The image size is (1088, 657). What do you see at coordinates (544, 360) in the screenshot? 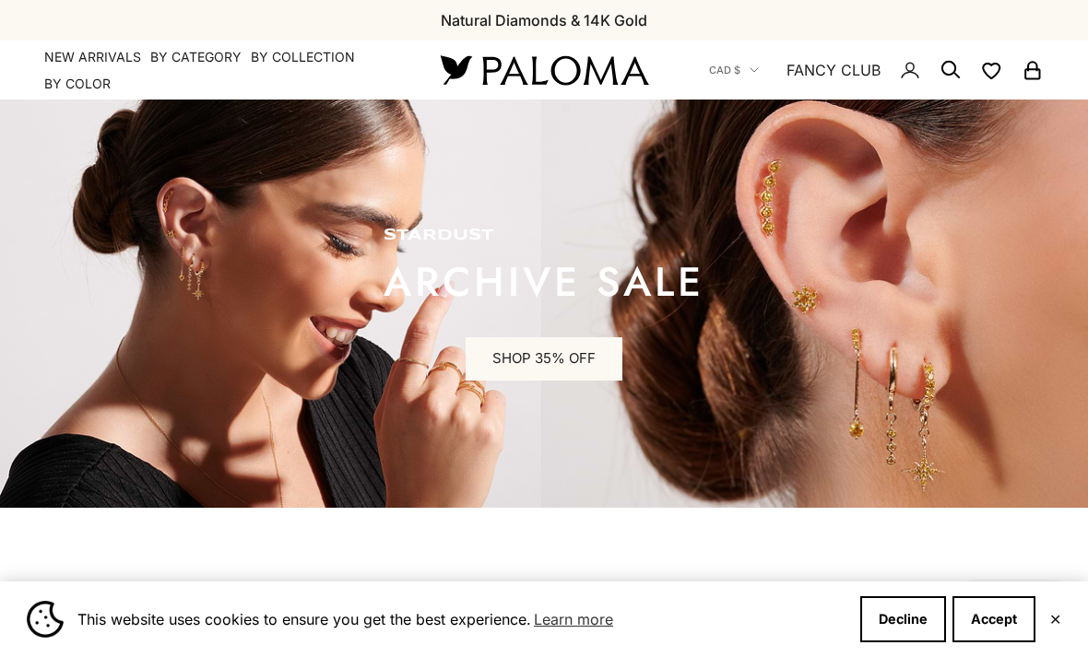
I see `a: SHOP 35% OFF` at bounding box center [544, 360].